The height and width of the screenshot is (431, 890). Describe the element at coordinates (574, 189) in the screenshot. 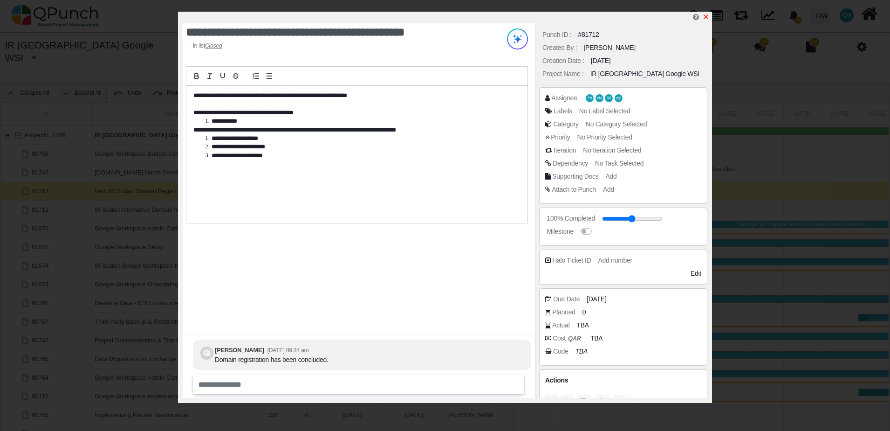

I see `div: Attach to Punch` at that location.